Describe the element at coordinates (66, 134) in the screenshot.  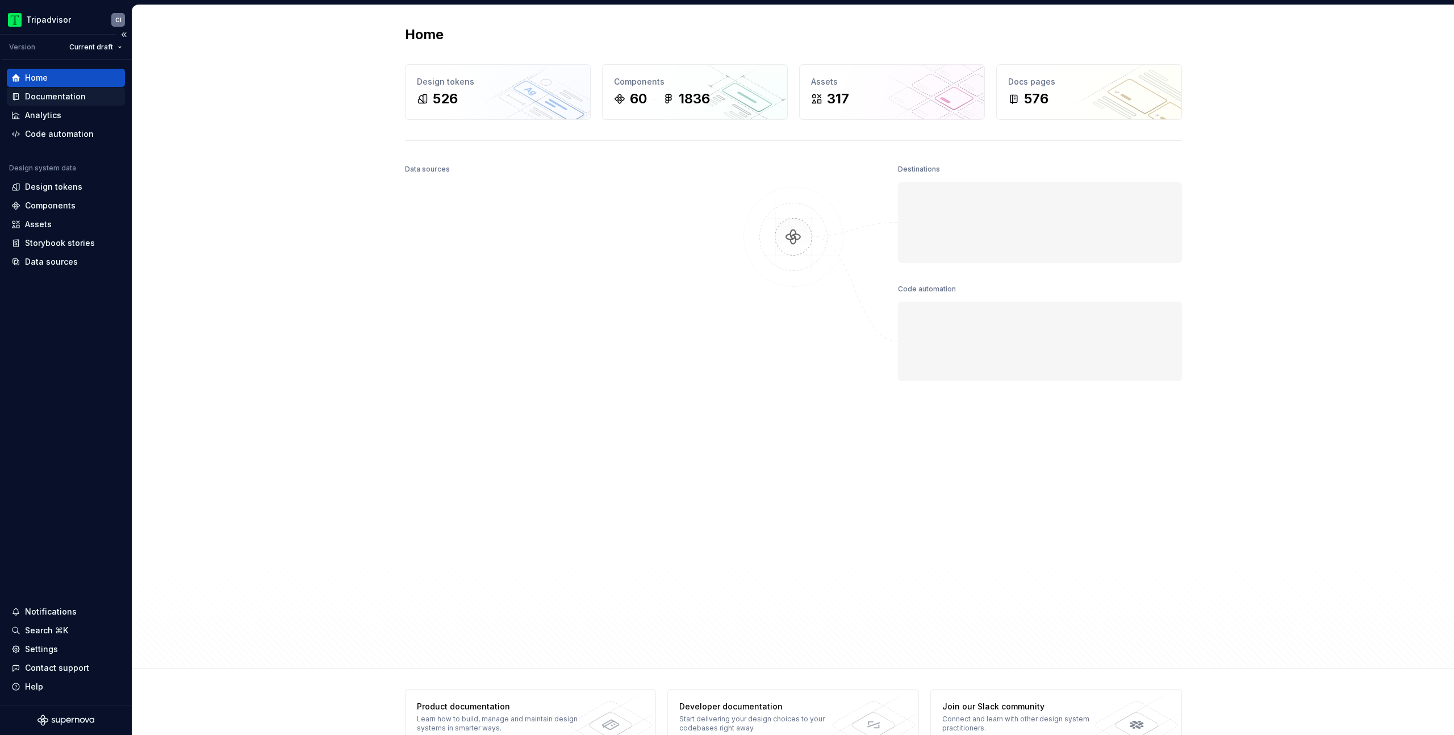
I see `a: Code automation` at that location.